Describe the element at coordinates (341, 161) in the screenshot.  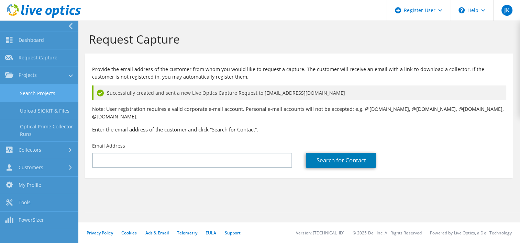
I see `a: Search for Contact` at that location.